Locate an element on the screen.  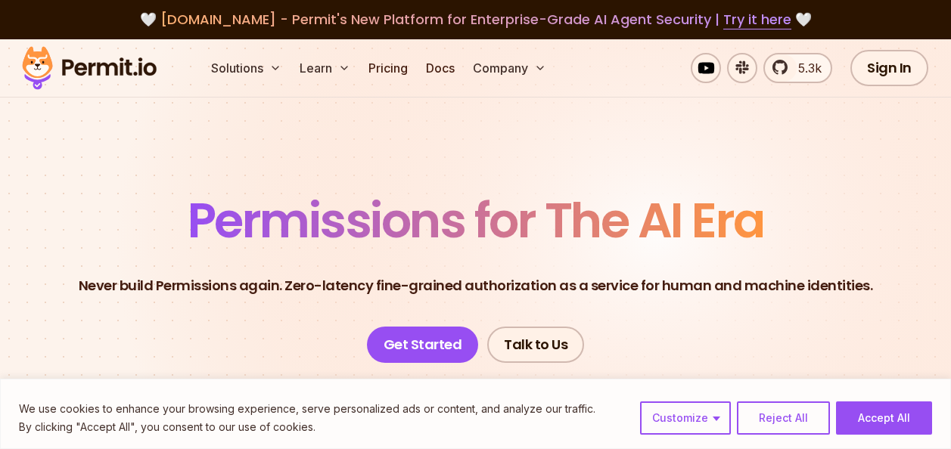
button: Customize is located at coordinates (685, 418).